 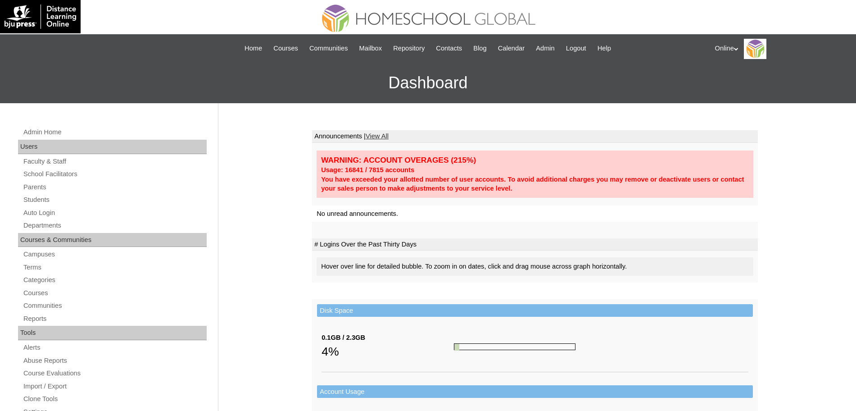 What do you see at coordinates (114, 267) in the screenshot?
I see `a: Terms` at bounding box center [114, 267].